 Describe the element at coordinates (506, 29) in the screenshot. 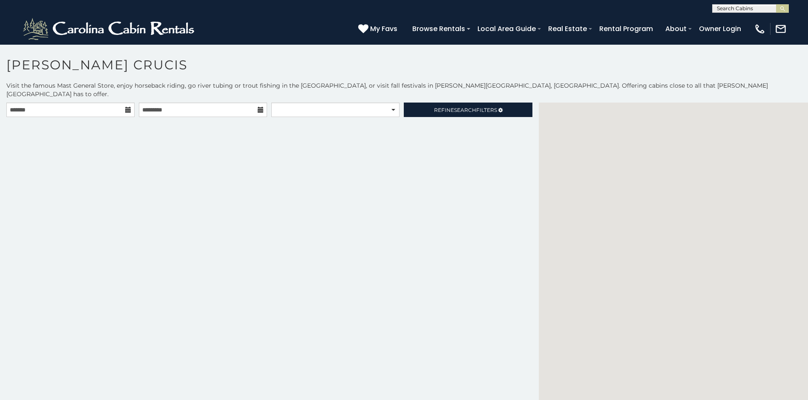

I see `a: Local Area Guide` at that location.